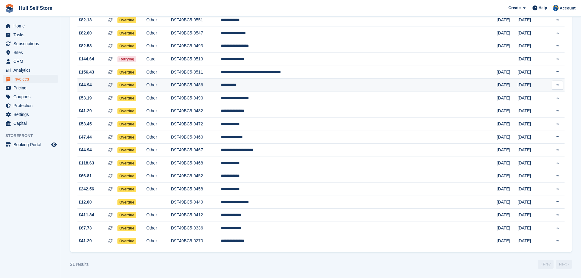 The height and width of the screenshot is (278, 581). I want to click on span: Capital, so click(32, 123).